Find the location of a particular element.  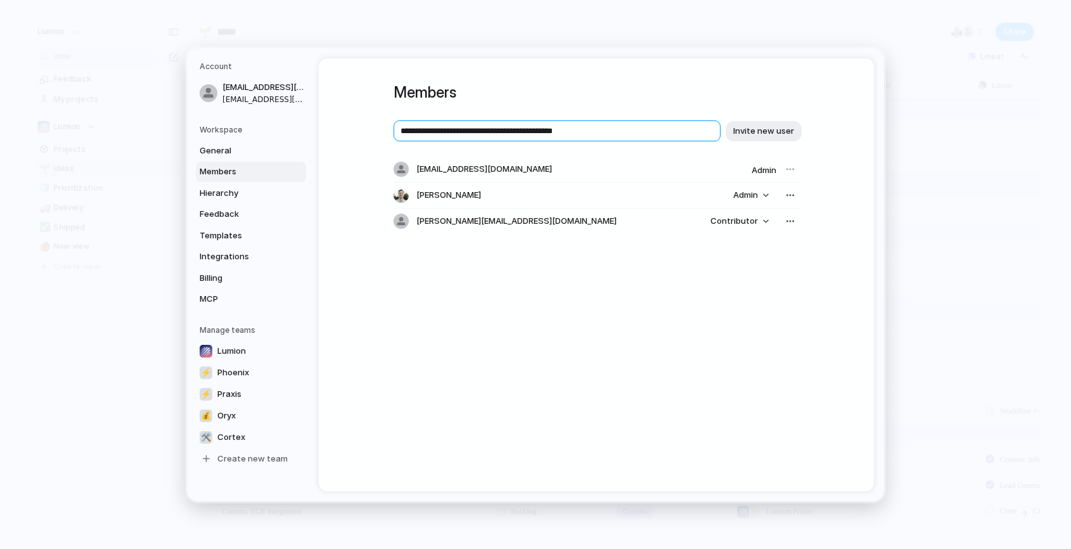

span: Feedback is located at coordinates (240, 214).